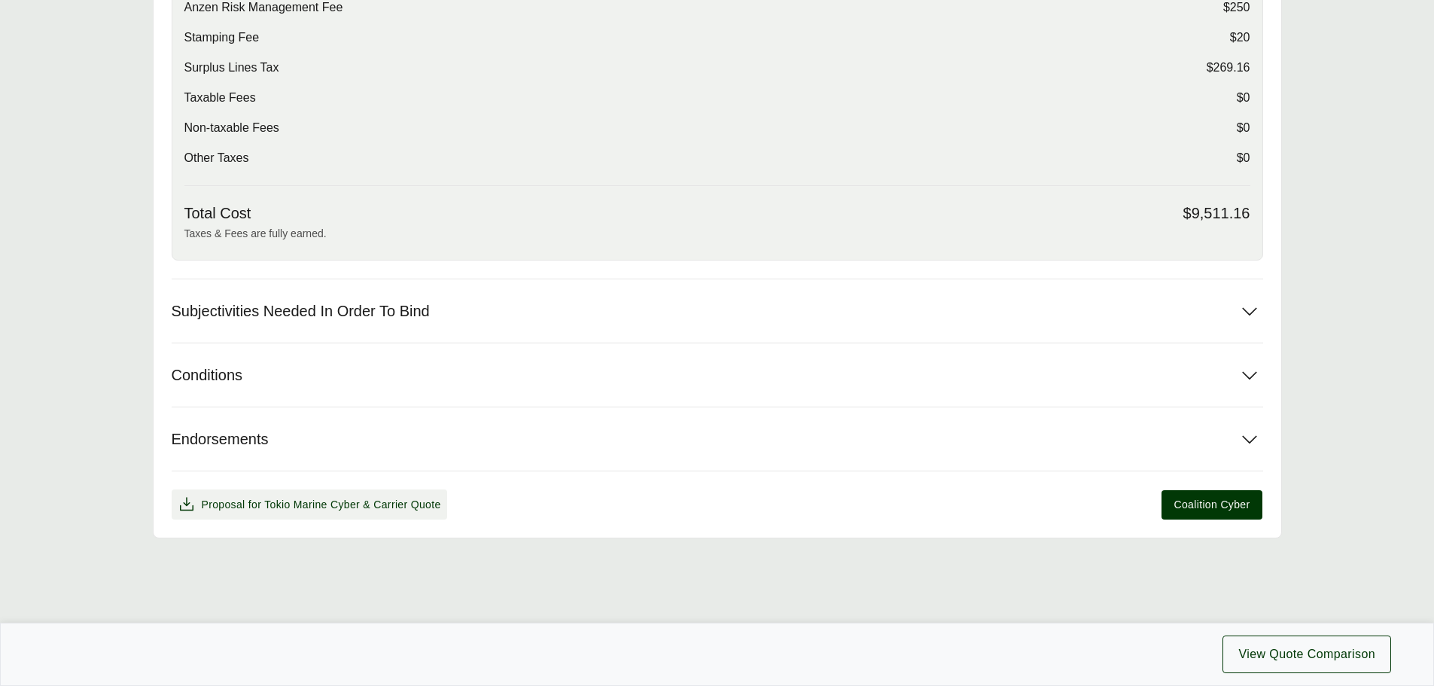 Image resolution: width=1434 pixels, height=686 pixels. Describe the element at coordinates (309, 504) in the screenshot. I see `a: Proposal for Tokio Marine Cyber & Carrier Quote` at that location.